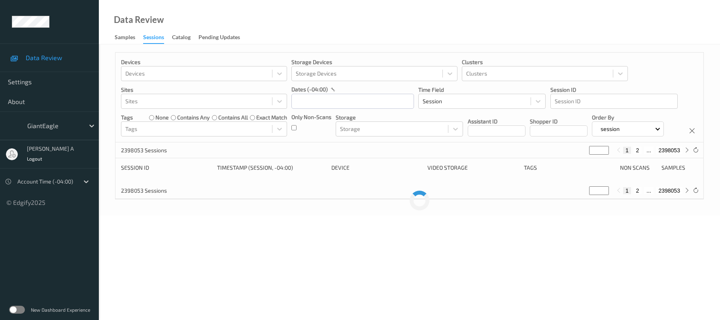 The height and width of the screenshot is (320, 720). What do you see at coordinates (204, 90) in the screenshot?
I see `p: Sites` at bounding box center [204, 90].